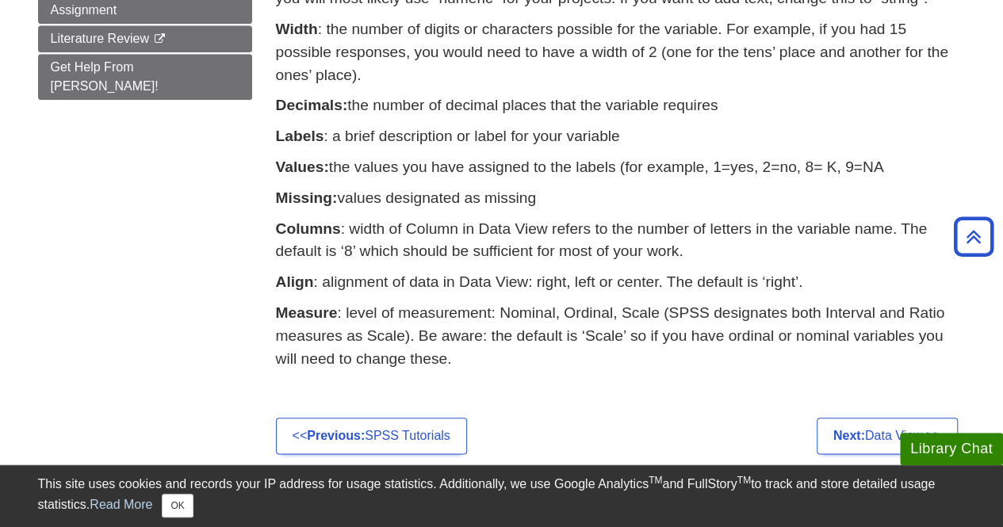 The width and height of the screenshot is (1003, 527). I want to click on a: Back to Top, so click(974, 236).